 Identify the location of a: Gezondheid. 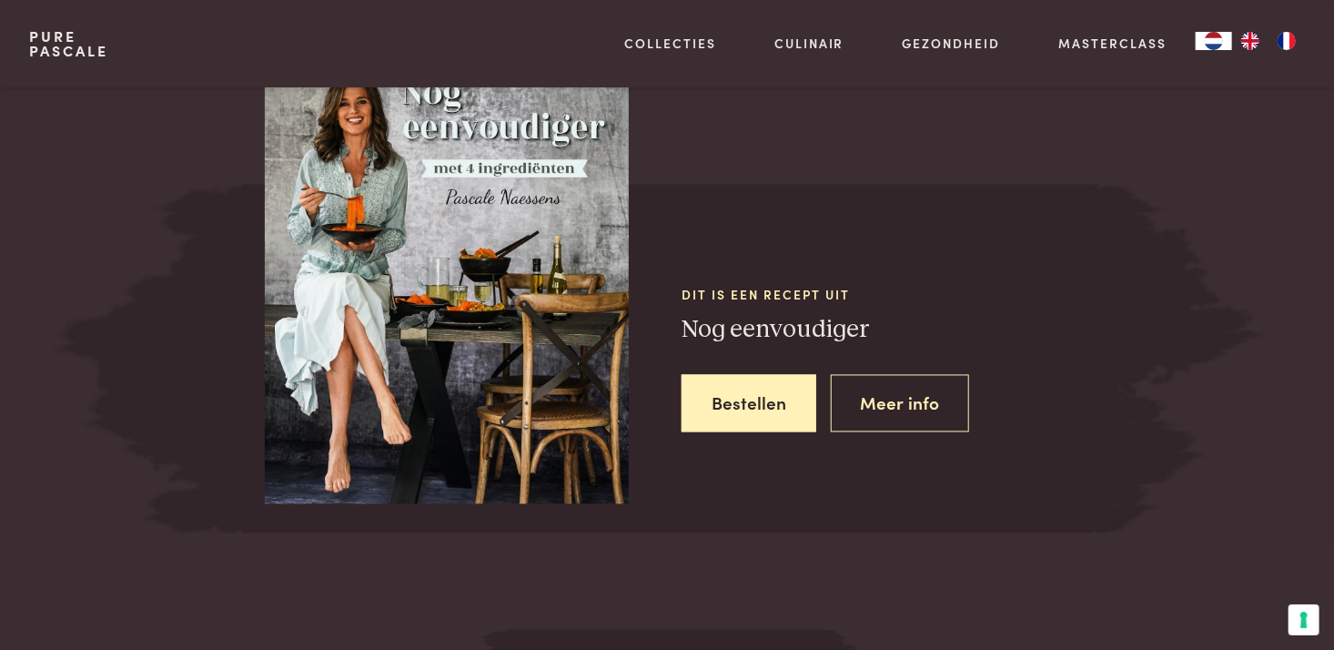
(952, 43).